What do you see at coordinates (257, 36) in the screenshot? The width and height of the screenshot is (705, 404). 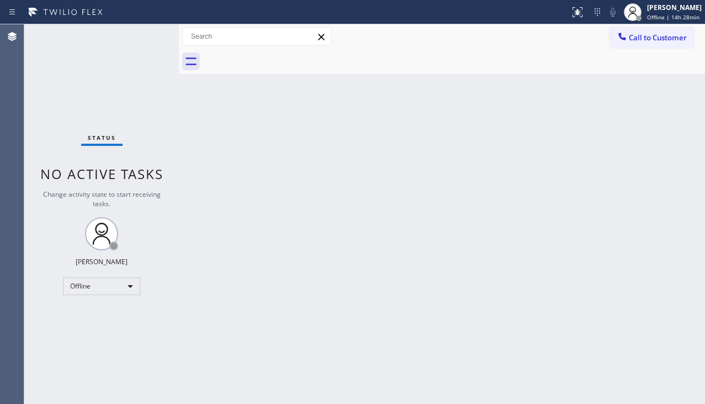 I see `input: Search` at bounding box center [257, 36].